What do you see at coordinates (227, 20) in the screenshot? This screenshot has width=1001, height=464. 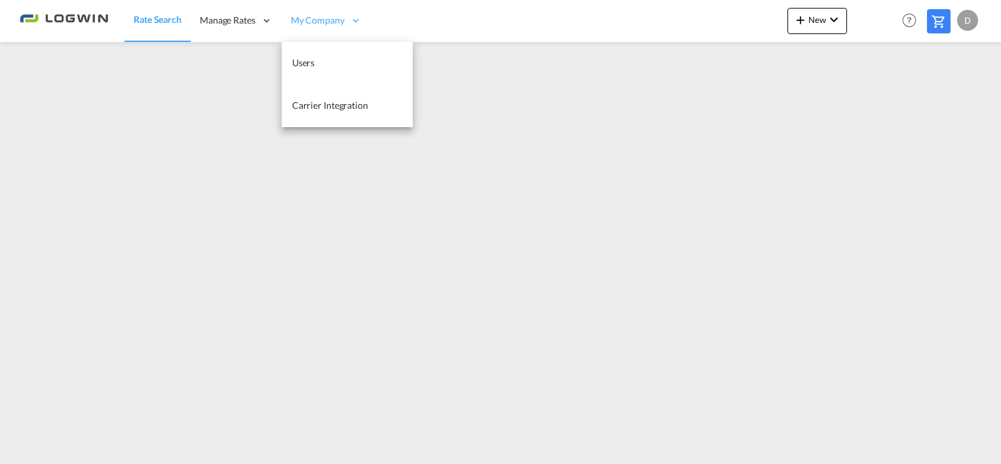 I see `span: Manage Rates` at bounding box center [227, 20].